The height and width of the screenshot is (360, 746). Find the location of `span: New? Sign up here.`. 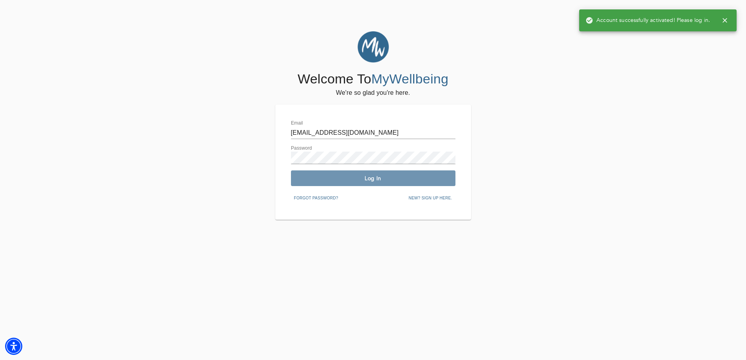

span: New? Sign up here. is located at coordinates (430, 198).